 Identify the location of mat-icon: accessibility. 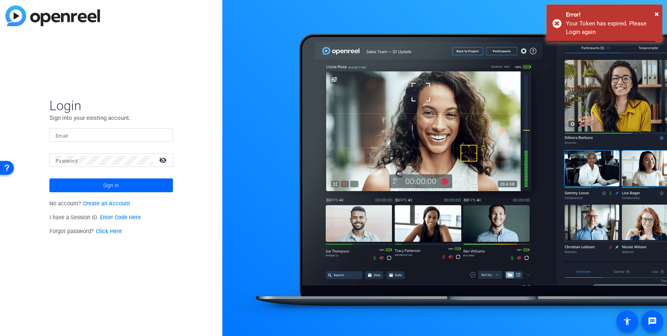
(627, 322).